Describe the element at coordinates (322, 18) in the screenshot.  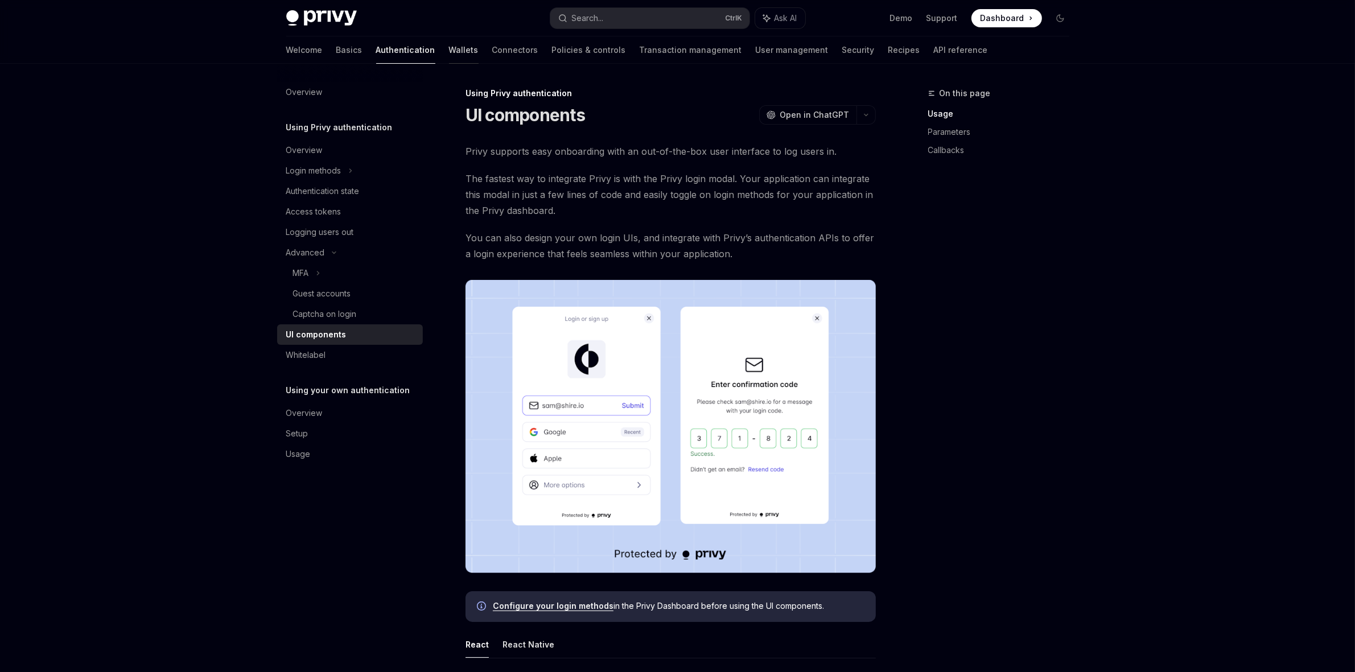
I see `img: dark logo` at that location.